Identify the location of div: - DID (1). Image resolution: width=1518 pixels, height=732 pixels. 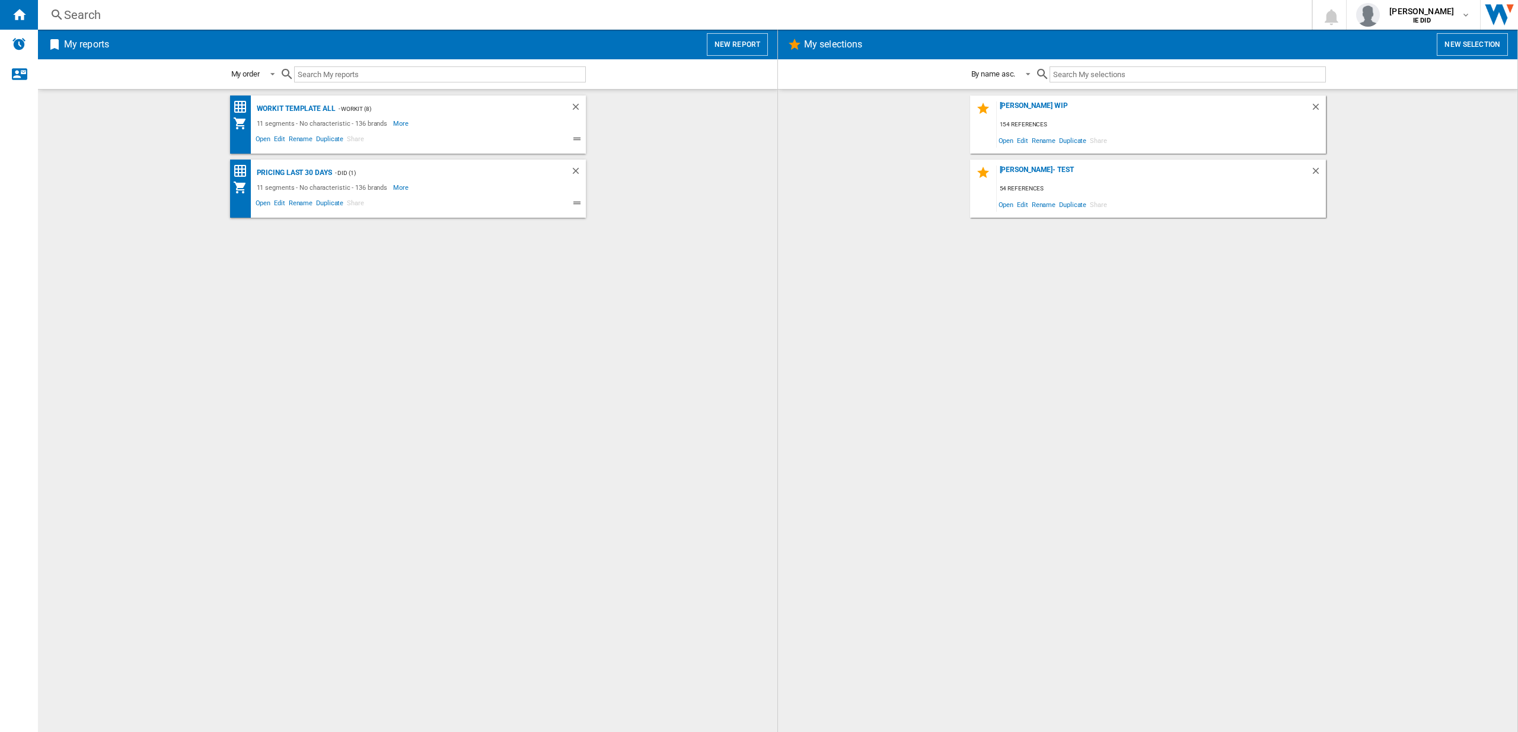
(439, 173).